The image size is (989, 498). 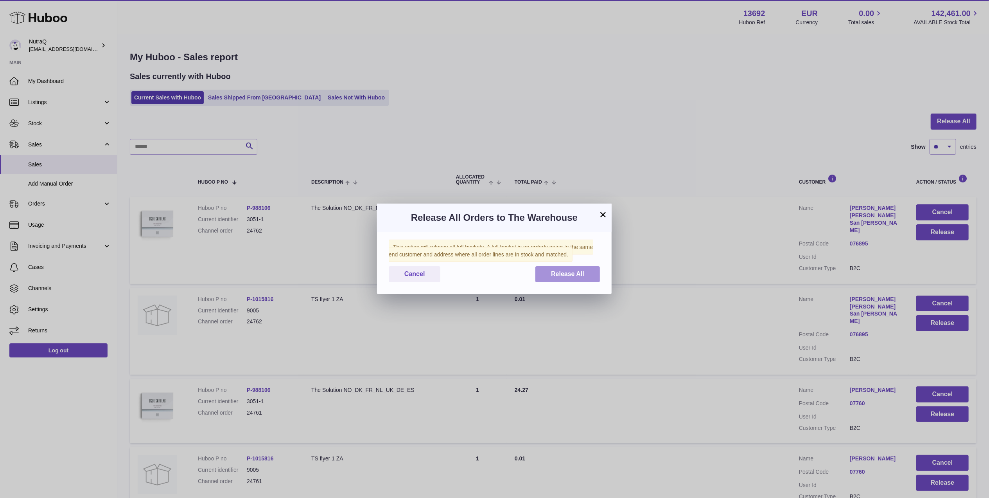 I want to click on span: Release All, so click(x=568, y=273).